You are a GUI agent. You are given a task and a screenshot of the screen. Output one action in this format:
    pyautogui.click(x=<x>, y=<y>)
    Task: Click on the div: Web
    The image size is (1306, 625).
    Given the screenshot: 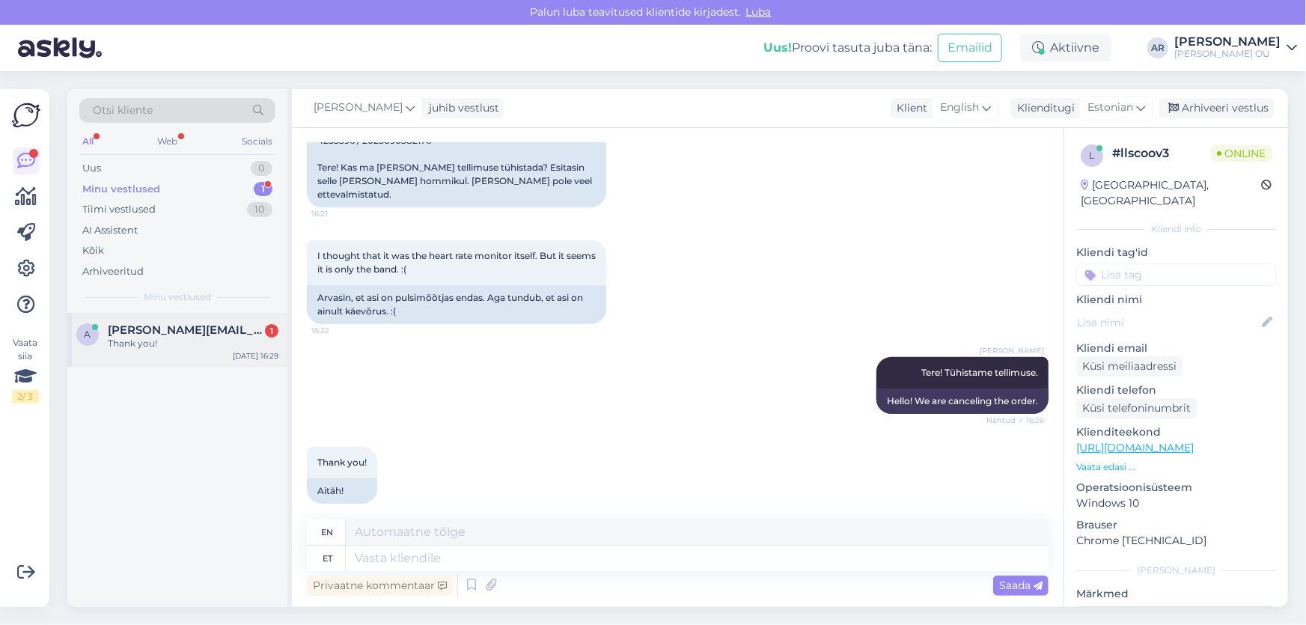 What is the action you would take?
    pyautogui.click(x=168, y=141)
    